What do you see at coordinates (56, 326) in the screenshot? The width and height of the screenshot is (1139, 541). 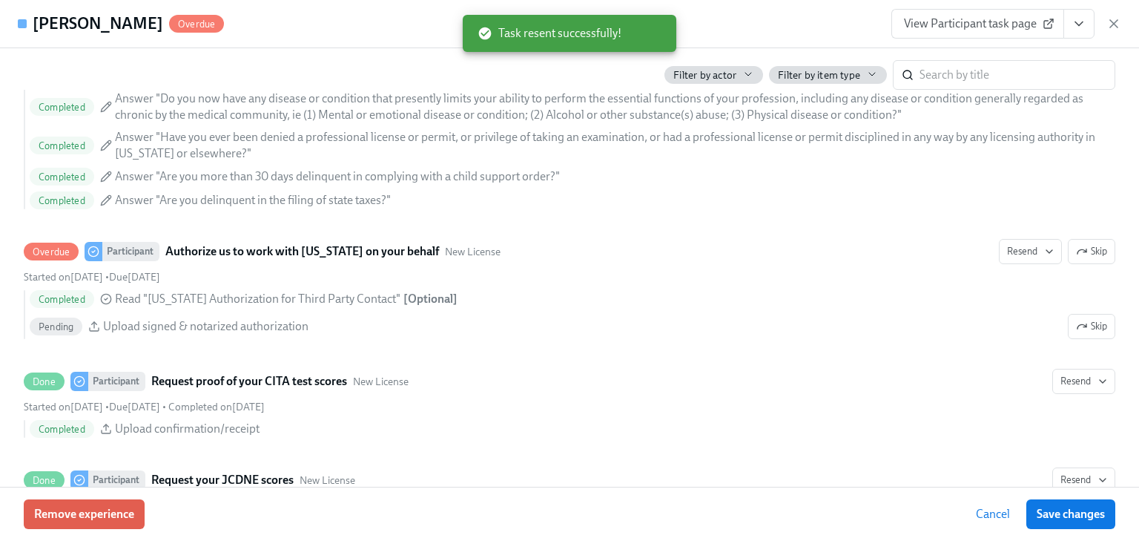 I see `span: Pending` at bounding box center [56, 326].